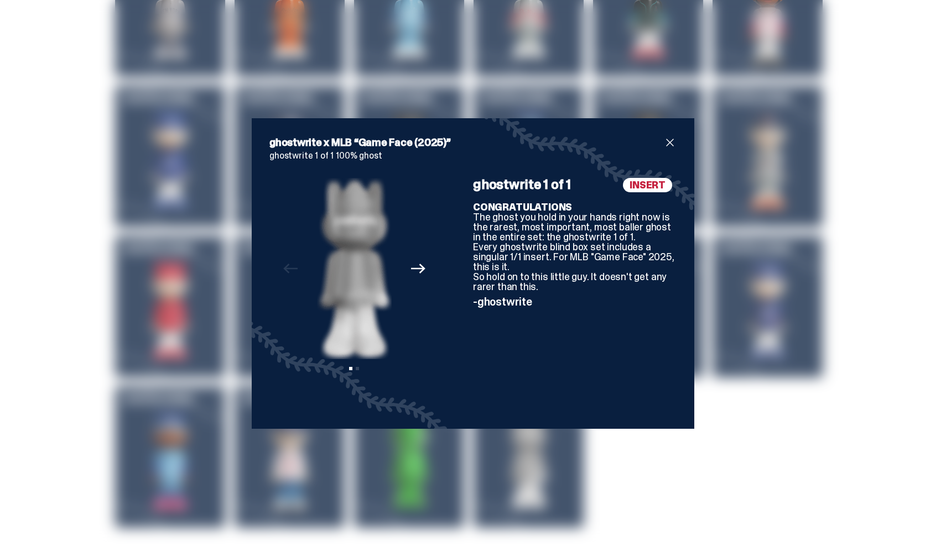 This screenshot has height=547, width=946. Describe the element at coordinates (575, 185) in the screenshot. I see `h4: ghostwrite 1 of 1` at that location.